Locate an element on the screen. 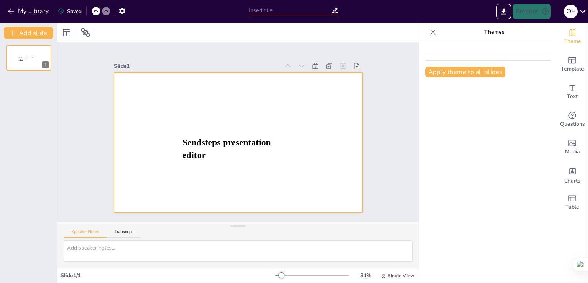 This screenshot has height=283, width=588. div: Add ready made slides is located at coordinates (573, 64).